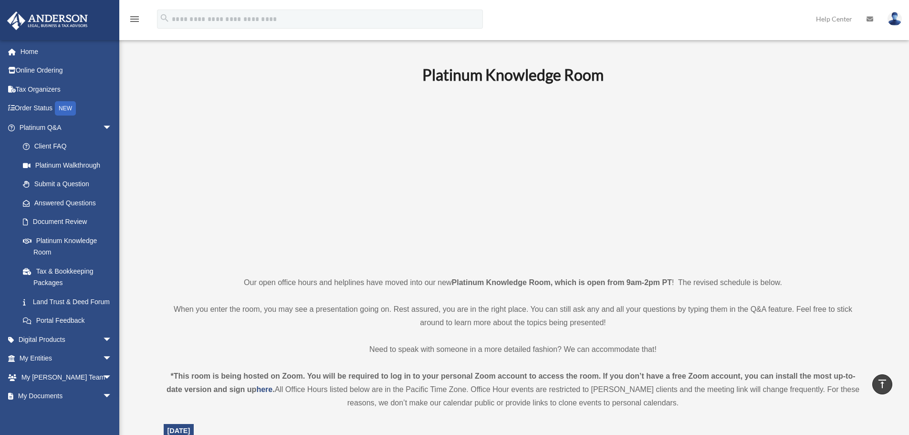 This screenshot has height=435, width=909. What do you see at coordinates (70, 184) in the screenshot?
I see `a: Submit a Question` at bounding box center [70, 184].